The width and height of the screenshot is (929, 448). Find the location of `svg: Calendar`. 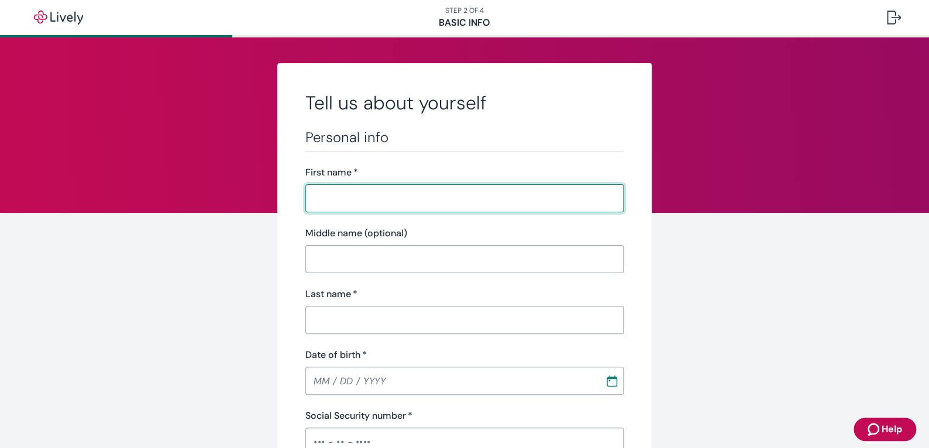

svg: Calendar is located at coordinates (612, 381).